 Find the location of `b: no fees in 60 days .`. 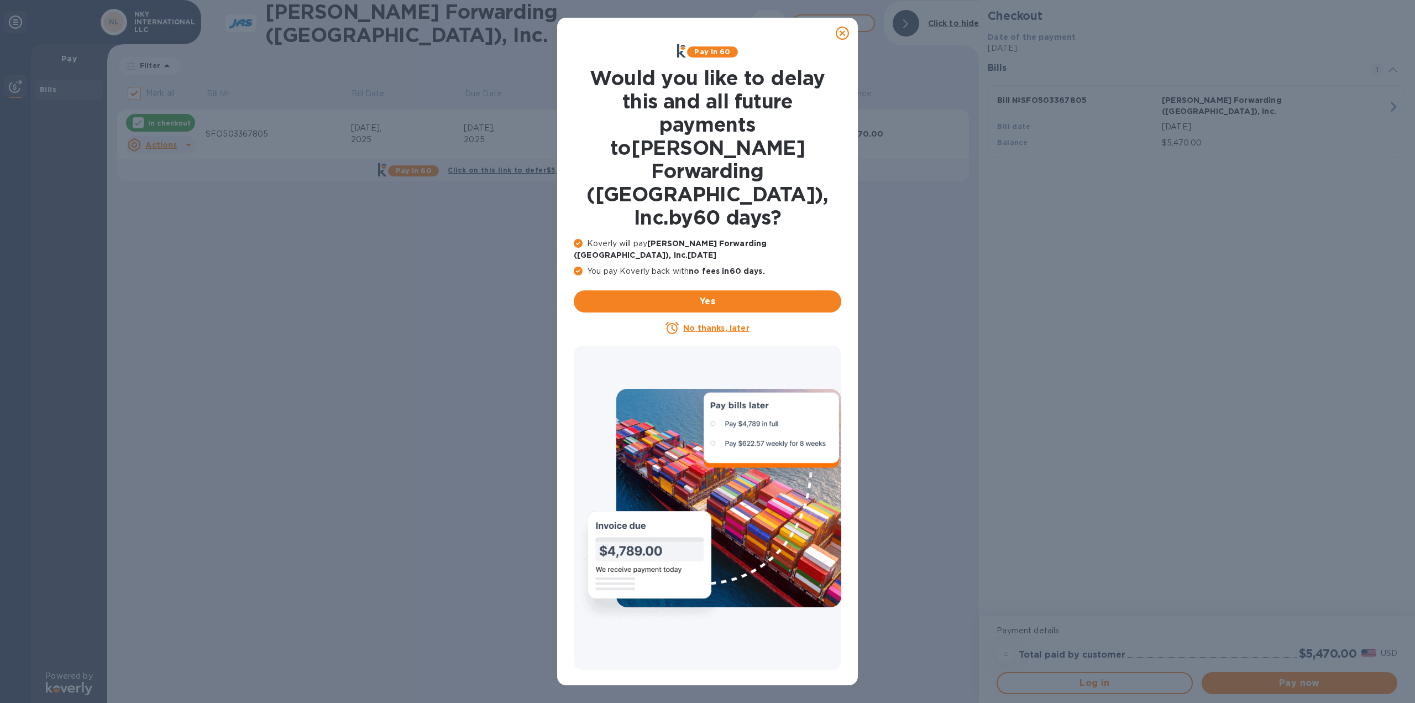

b: no fees in 60 days . is located at coordinates (726, 271).